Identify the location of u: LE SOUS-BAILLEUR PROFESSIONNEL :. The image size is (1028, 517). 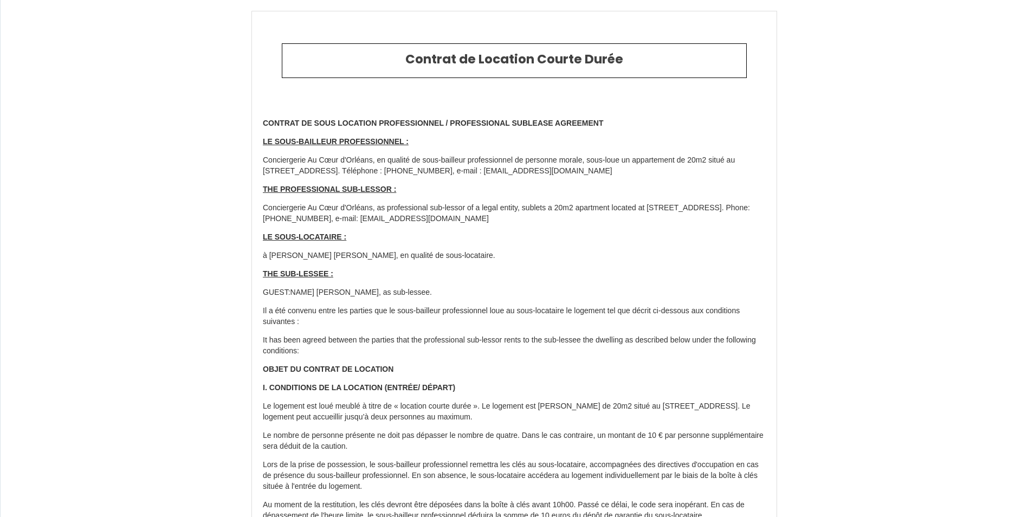
(335, 141).